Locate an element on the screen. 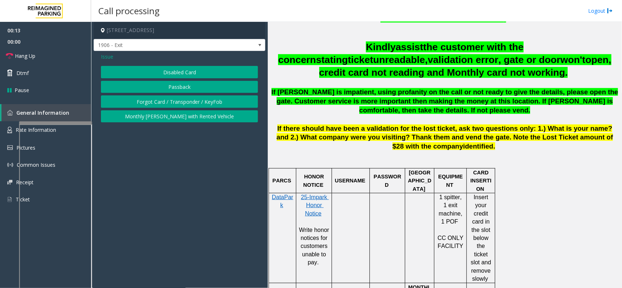 The height and width of the screenshot is (288, 622). span: open, credit card not reading and Monthly card not working. is located at coordinates (465, 66).